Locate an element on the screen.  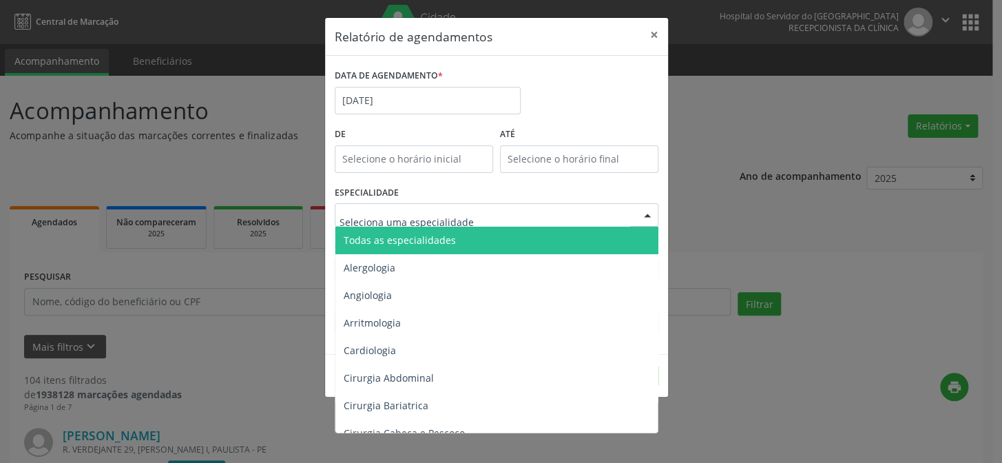
span: Cirurgia Bariatrica is located at coordinates (386, 405).